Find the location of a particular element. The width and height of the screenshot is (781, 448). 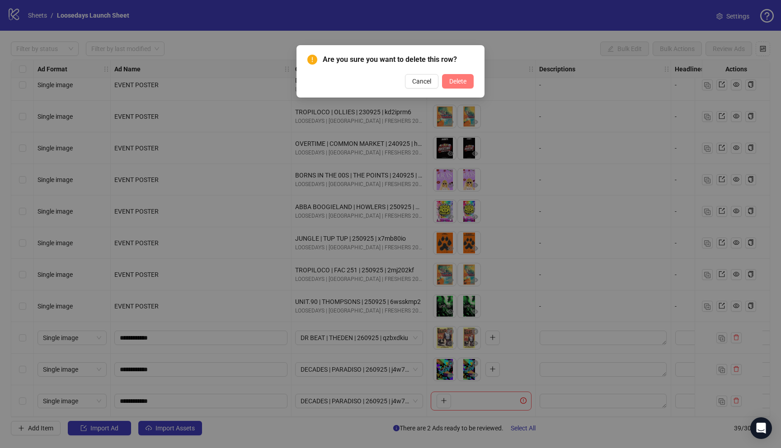

span: Delete is located at coordinates (458, 81).